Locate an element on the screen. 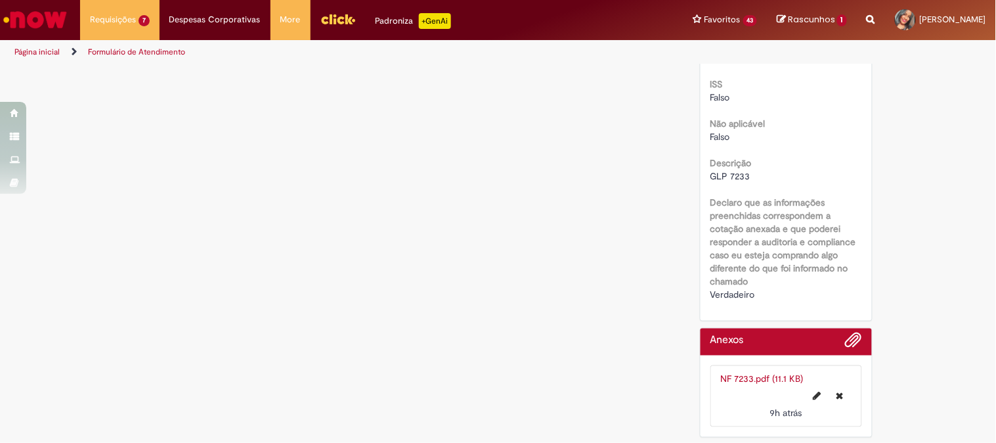  span: Despesas Corporativas is located at coordinates (215, 20).